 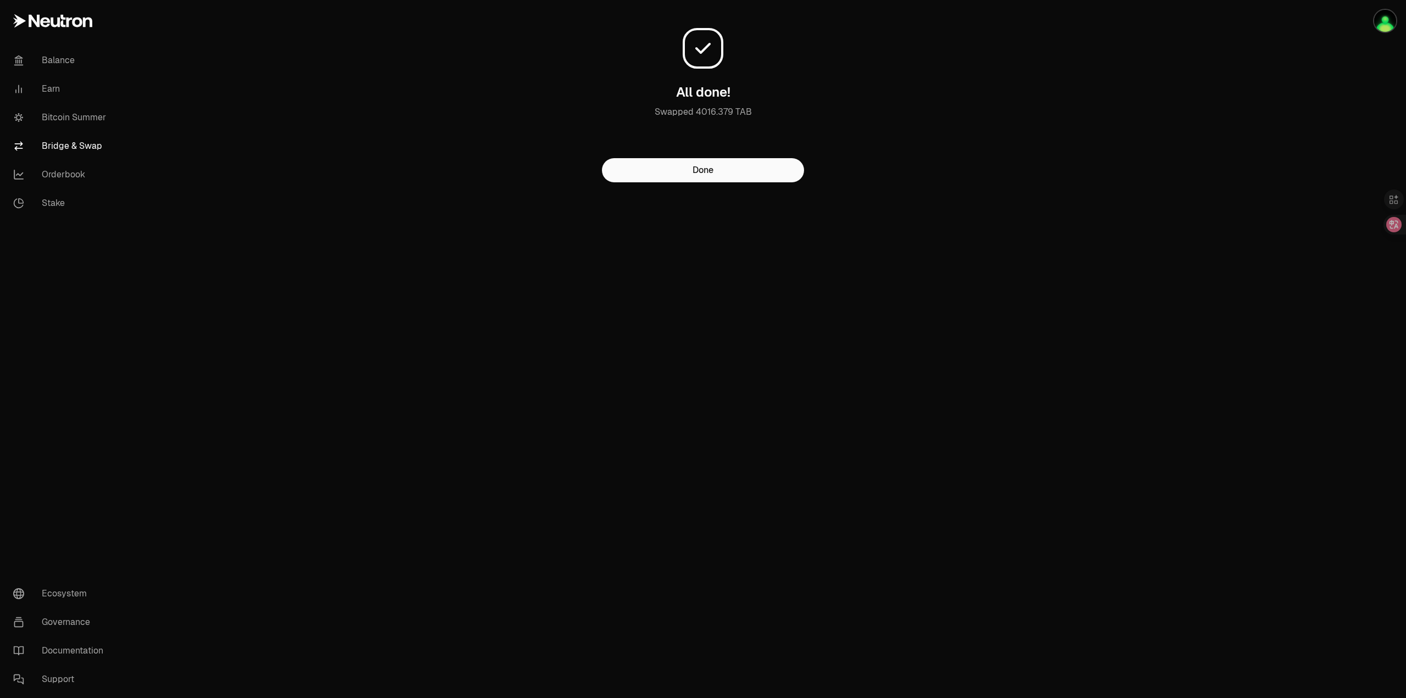 I want to click on h3: All done!, so click(x=703, y=92).